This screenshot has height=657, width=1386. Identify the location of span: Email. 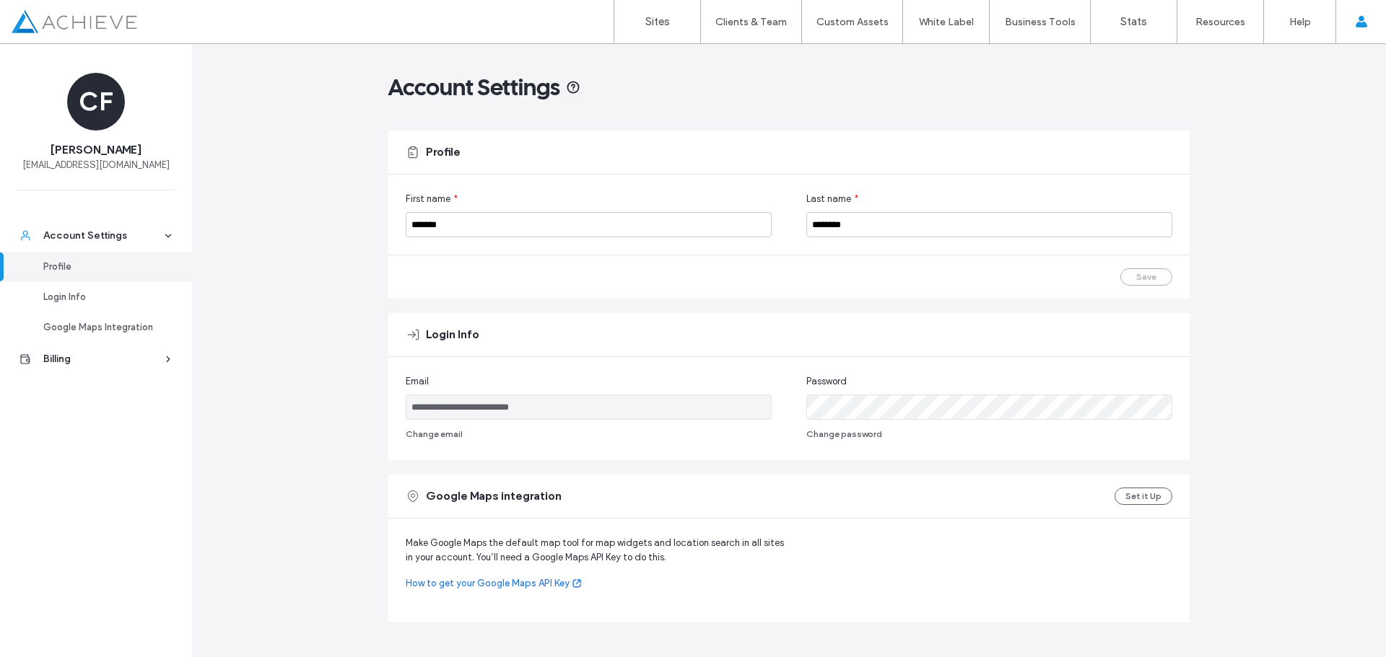
(417, 382).